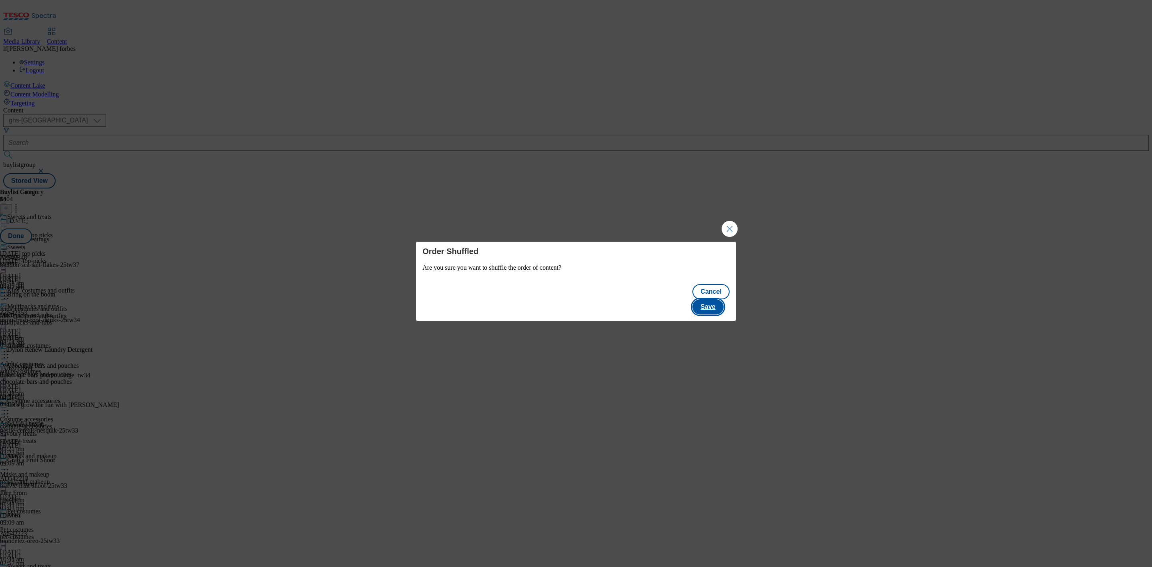 Image resolution: width=1152 pixels, height=567 pixels. What do you see at coordinates (576, 251) in the screenshot?
I see `h4: Order Shuffled` at bounding box center [576, 251].